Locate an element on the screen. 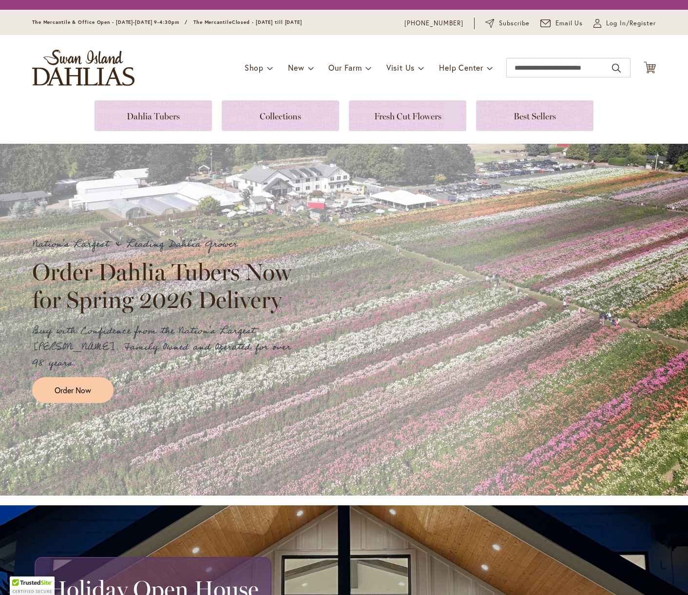  h2: Order Dahlia Tubers Now for Spring 2026 Delivery is located at coordinates (166, 285).